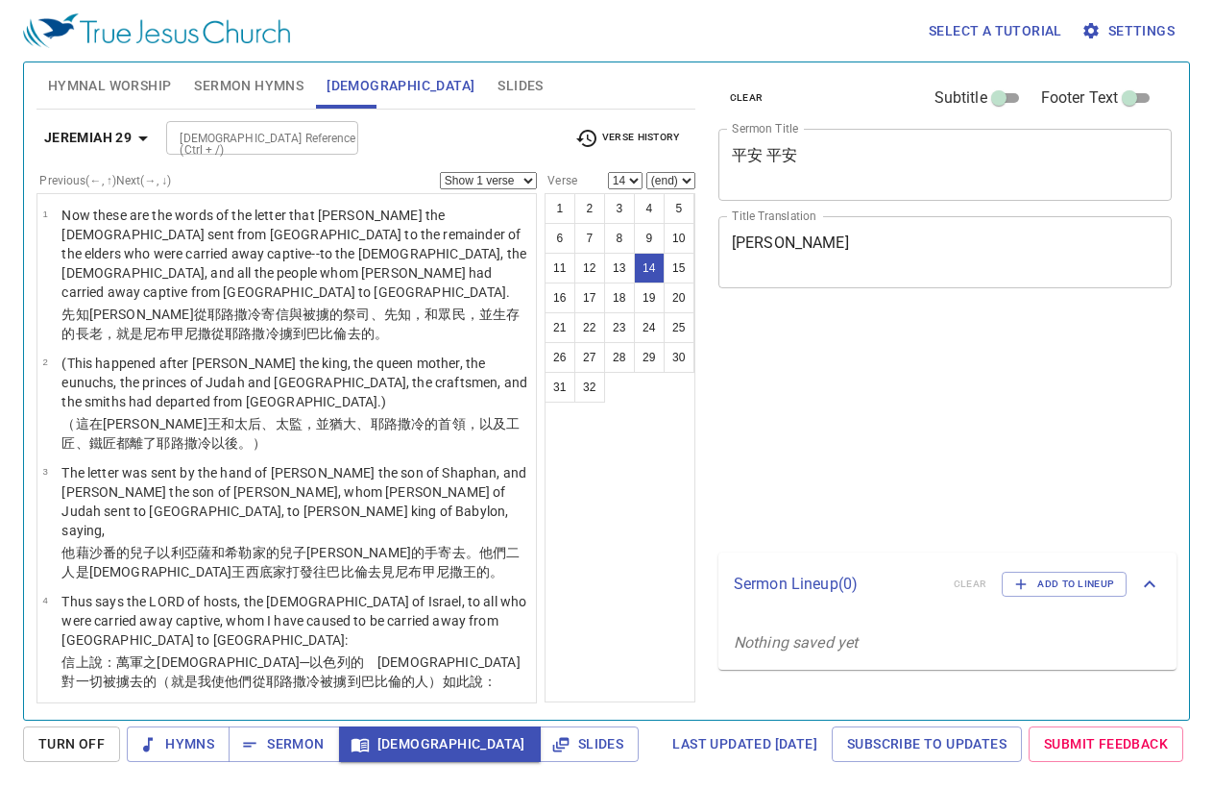  What do you see at coordinates (590, 268) in the screenshot?
I see `button: 12` at bounding box center [590, 268].